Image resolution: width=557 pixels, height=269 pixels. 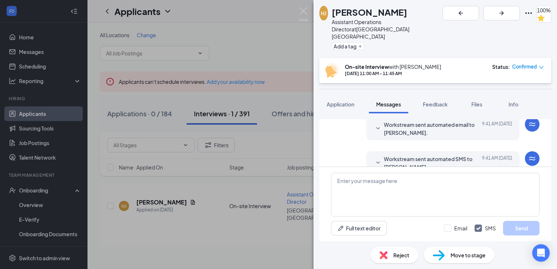 What do you see at coordinates (367, 67) in the screenshot?
I see `b: On-site Interview` at bounding box center [367, 67].